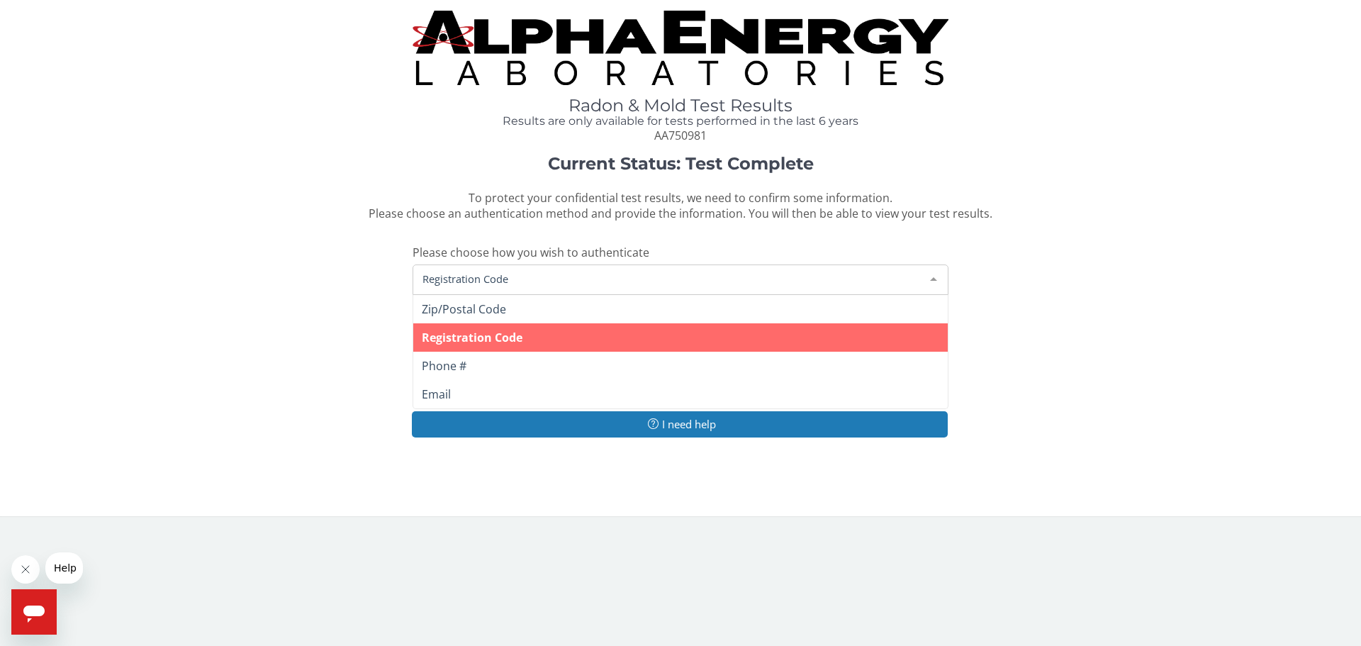  I want to click on h4: Results are only available for tests performed in the last 6 years, so click(680, 121).